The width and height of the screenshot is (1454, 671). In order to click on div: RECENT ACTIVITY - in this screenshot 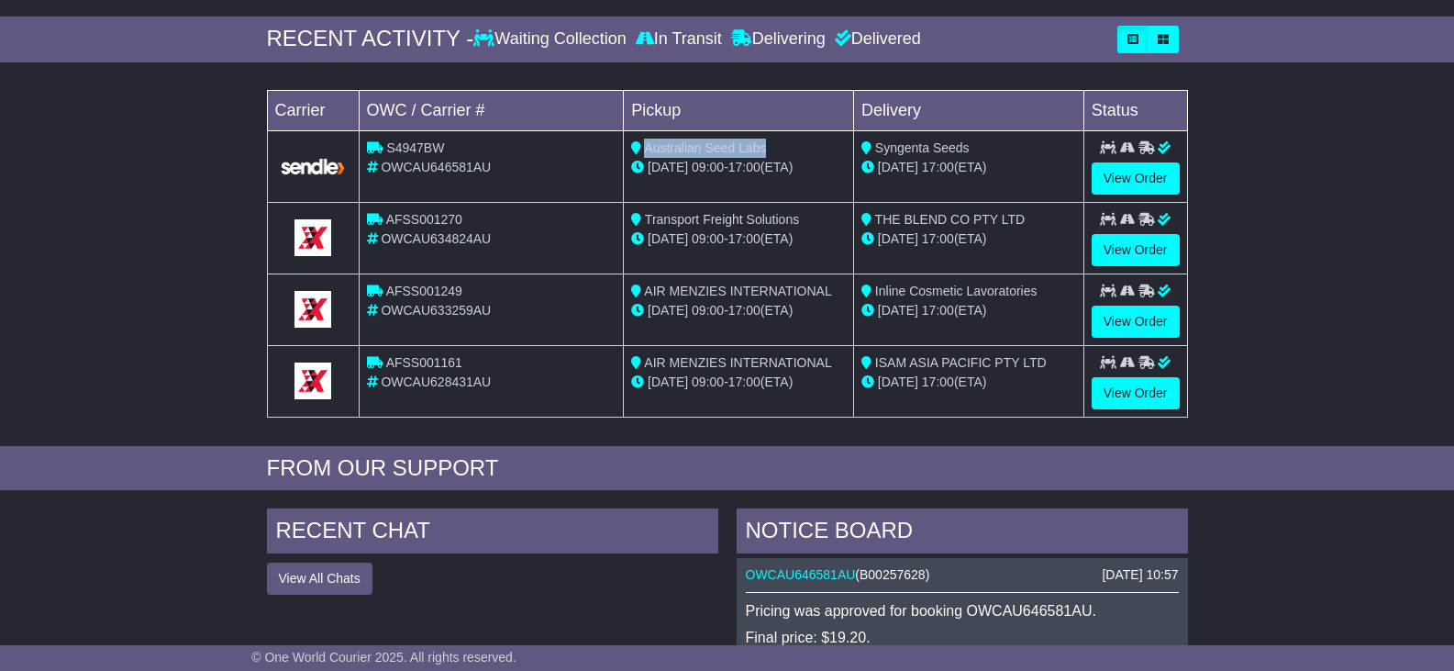, I will do `click(371, 39)`.